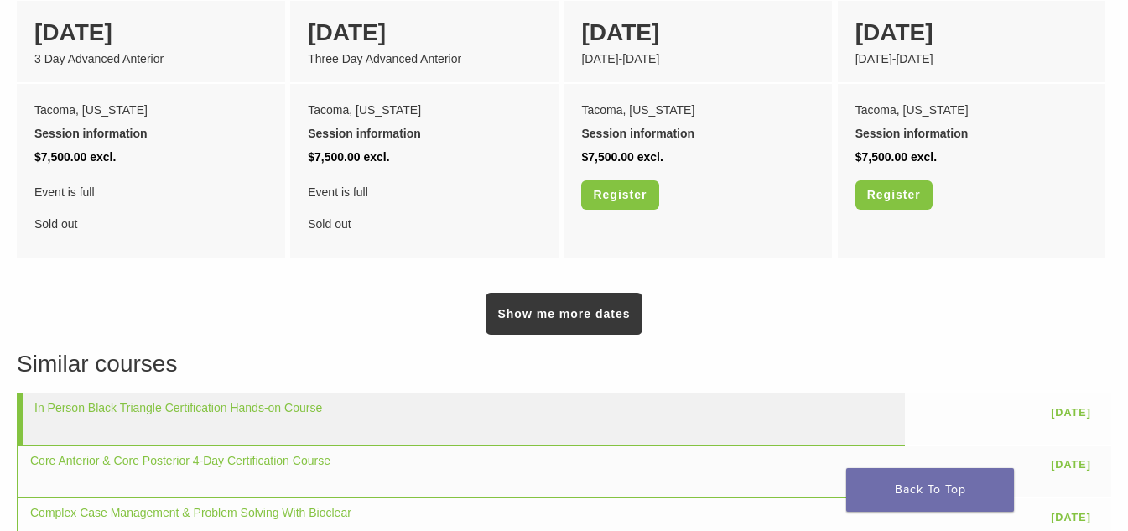 The width and height of the screenshot is (1128, 531). I want to click on a: Complex Case Management & Problem Solving With Bioclear, so click(190, 512).